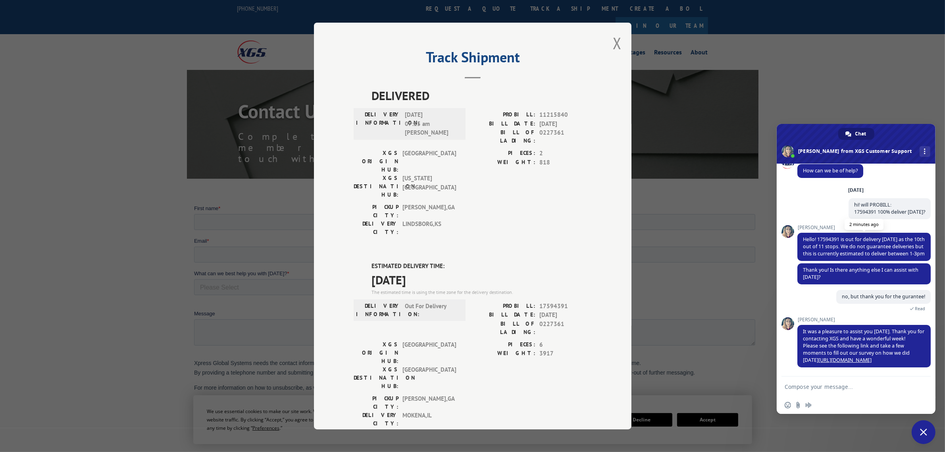  What do you see at coordinates (848, 387) in the screenshot?
I see `textarea: Compose your message...` at bounding box center [848, 387].